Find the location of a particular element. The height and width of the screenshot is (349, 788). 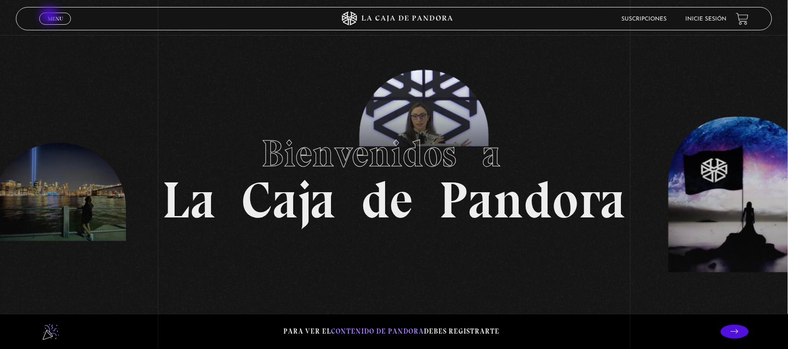

span: Bienvenidos a is located at coordinates (394, 153).